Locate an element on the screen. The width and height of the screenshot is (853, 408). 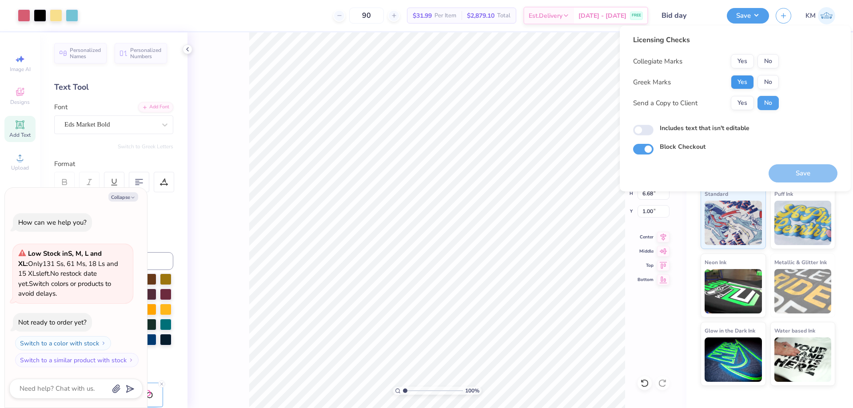
span: Add Text is located at coordinates (20, 135).